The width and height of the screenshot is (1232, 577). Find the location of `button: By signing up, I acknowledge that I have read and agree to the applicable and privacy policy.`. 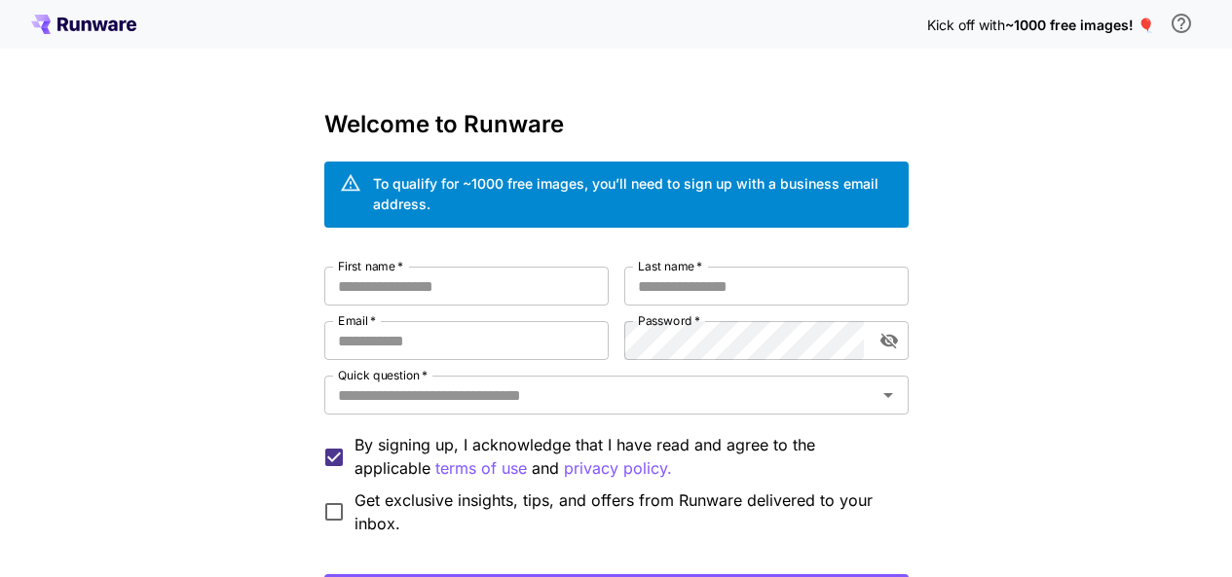

button: By signing up, I acknowledge that I have read and agree to the applicable and privacy policy. is located at coordinates (481, 468).